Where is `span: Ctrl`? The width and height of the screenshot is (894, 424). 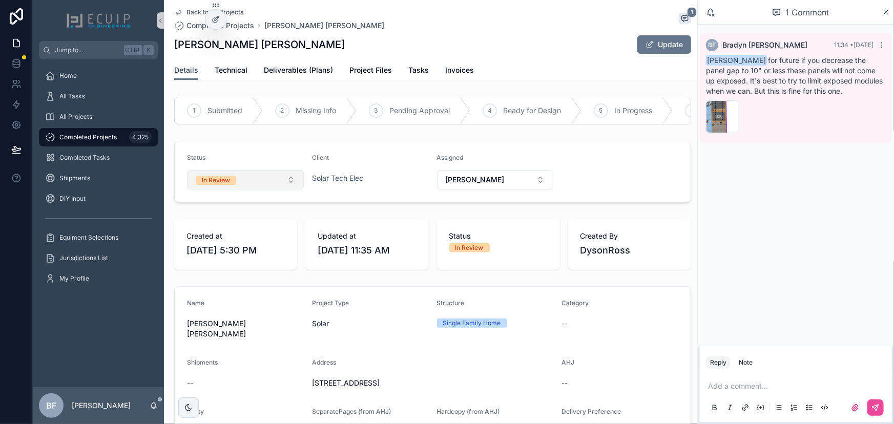
span: Ctrl is located at coordinates (133, 50).